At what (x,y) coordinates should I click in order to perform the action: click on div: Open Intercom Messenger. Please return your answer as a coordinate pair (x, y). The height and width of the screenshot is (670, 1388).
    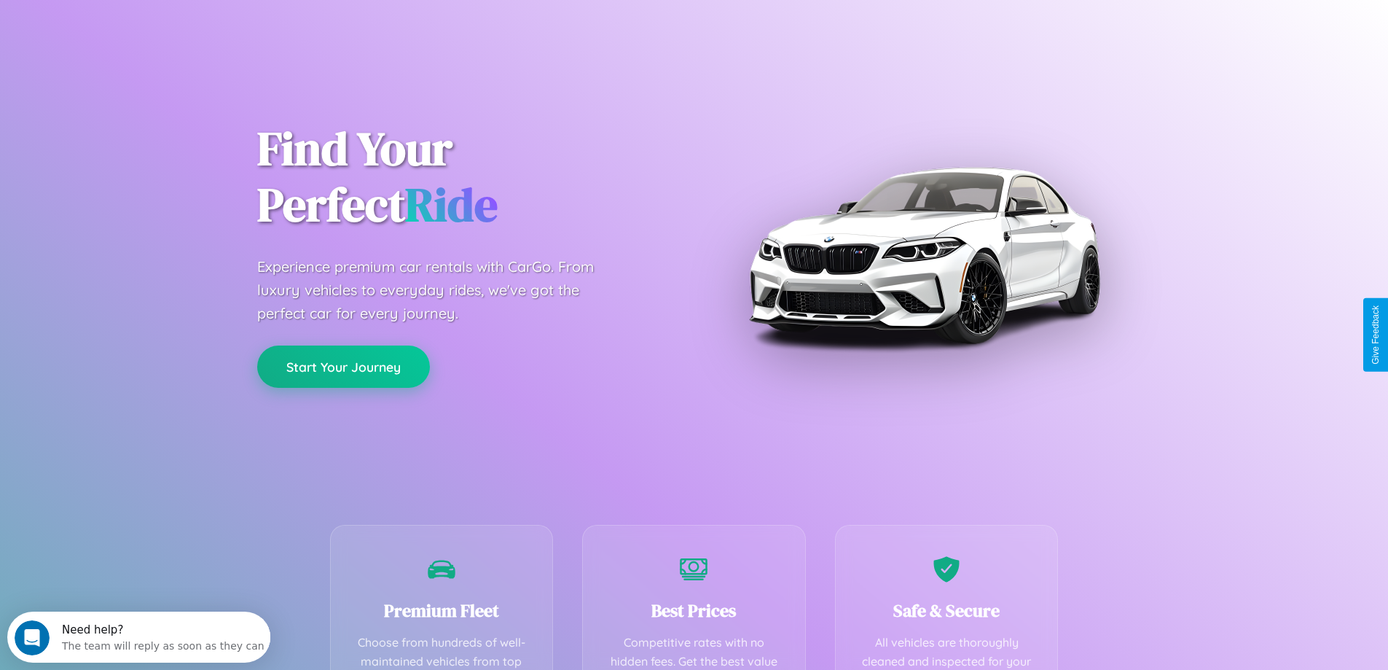
    Looking at the image, I should click on (138, 26).